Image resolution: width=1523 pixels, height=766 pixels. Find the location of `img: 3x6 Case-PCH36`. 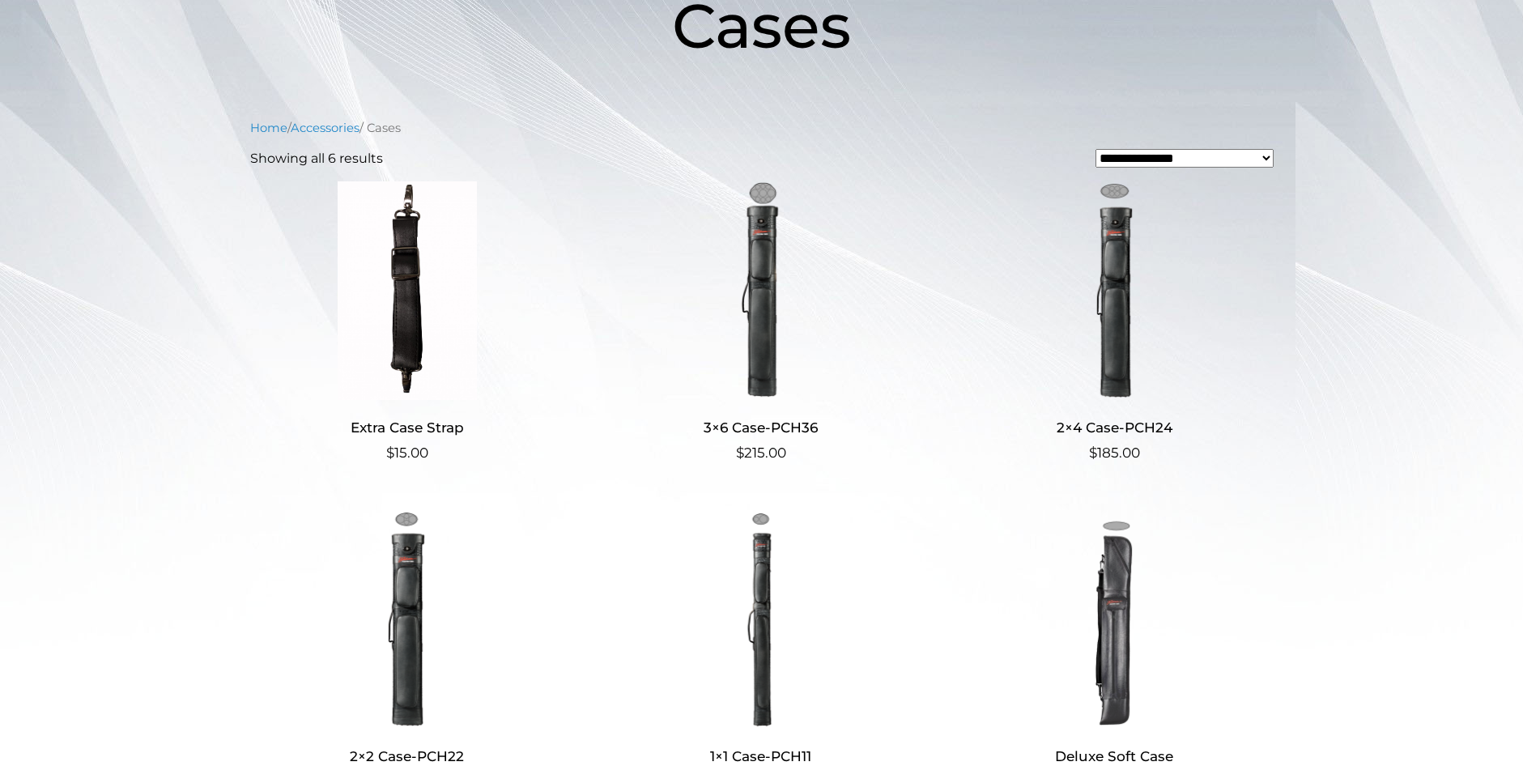

img: 3x6 Case-PCH36 is located at coordinates (760, 291).